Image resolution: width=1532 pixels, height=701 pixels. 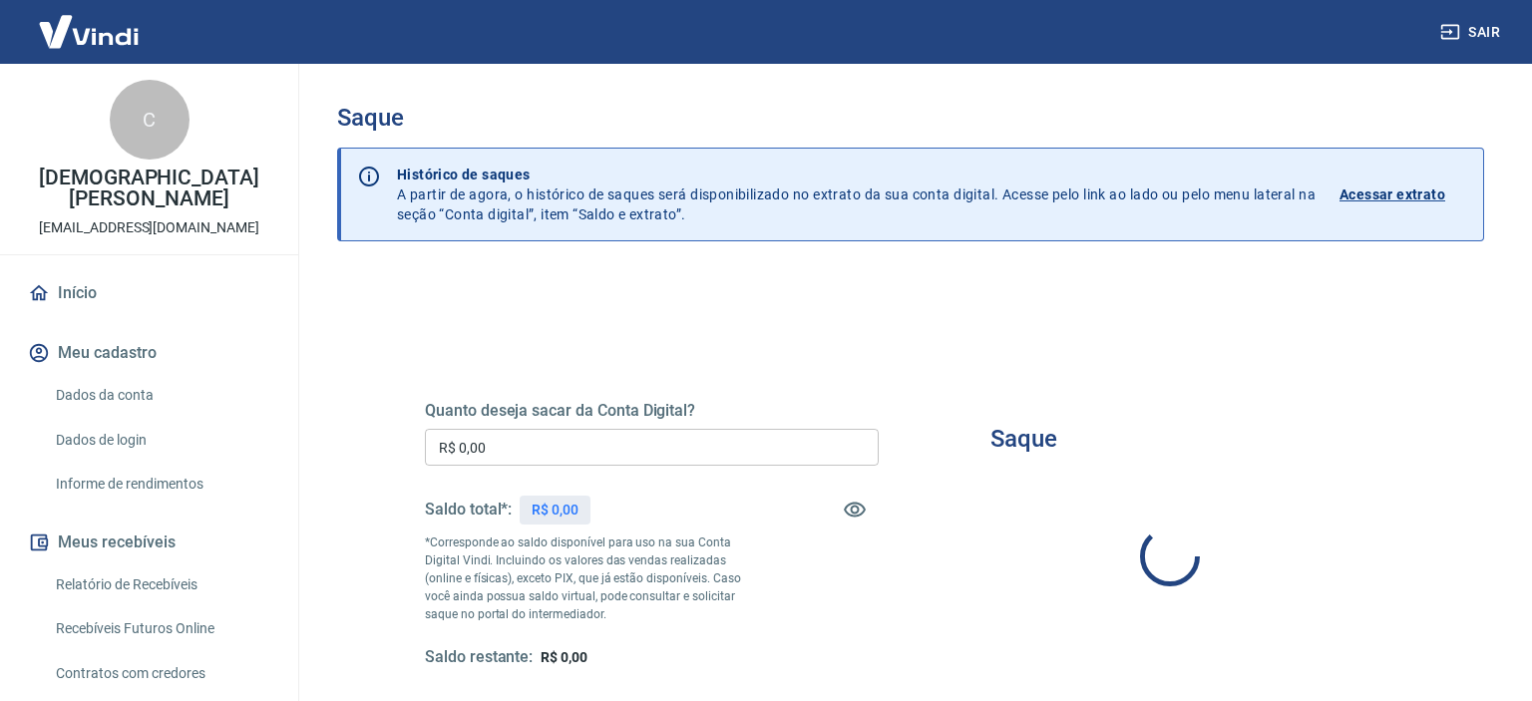 I want to click on h5: Saldo total*:, so click(x=468, y=510).